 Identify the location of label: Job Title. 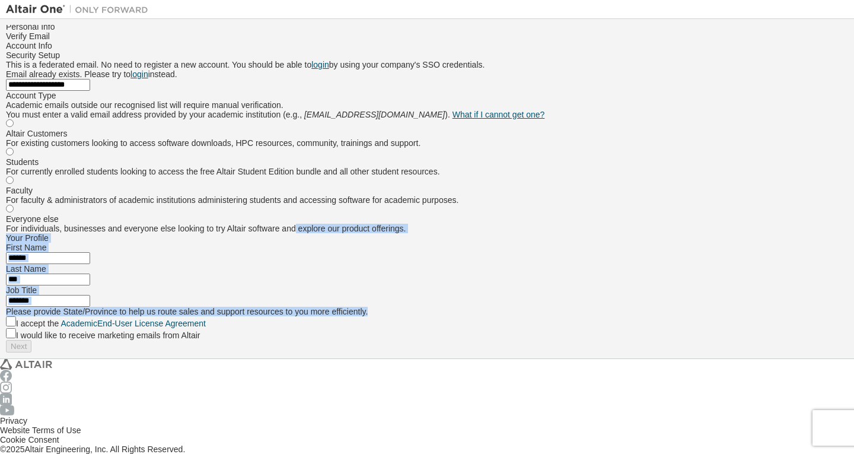
(21, 290).